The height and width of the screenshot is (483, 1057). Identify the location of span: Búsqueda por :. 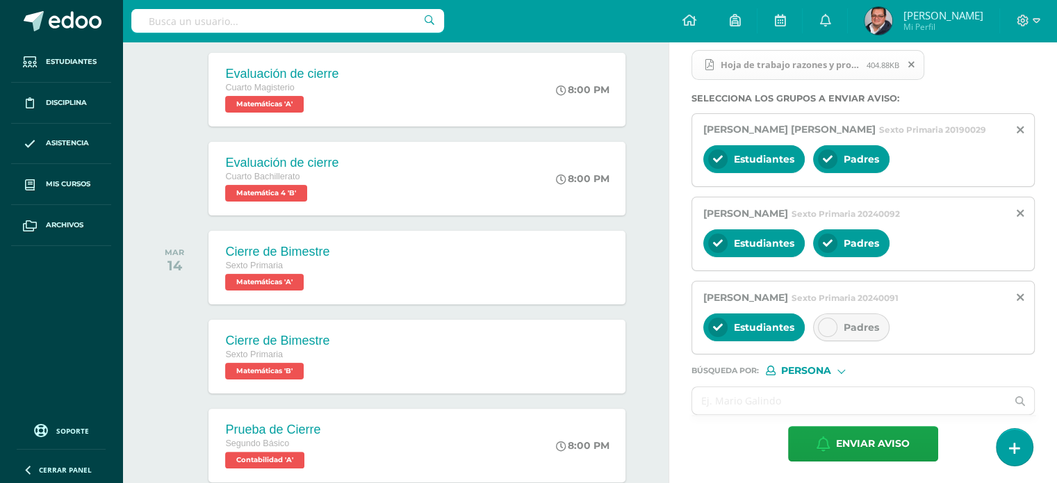
(725, 370).